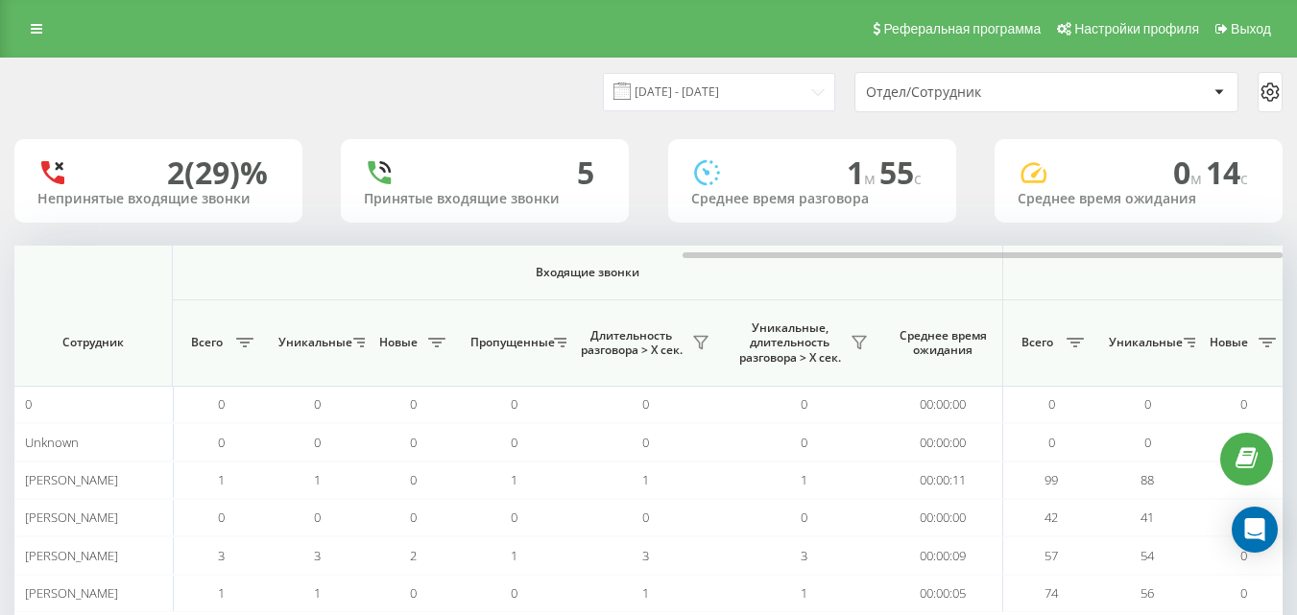 The image size is (1297, 615). What do you see at coordinates (1051, 556) in the screenshot?
I see `span: 57` at bounding box center [1051, 556].